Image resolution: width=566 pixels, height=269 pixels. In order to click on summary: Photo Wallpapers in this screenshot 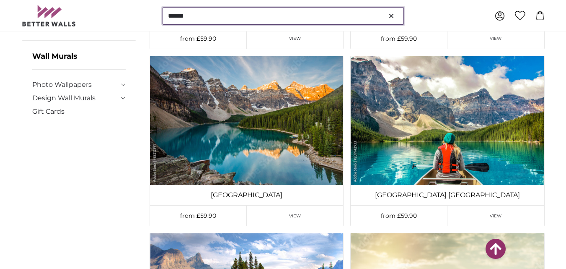, I will do `click(79, 85)`.